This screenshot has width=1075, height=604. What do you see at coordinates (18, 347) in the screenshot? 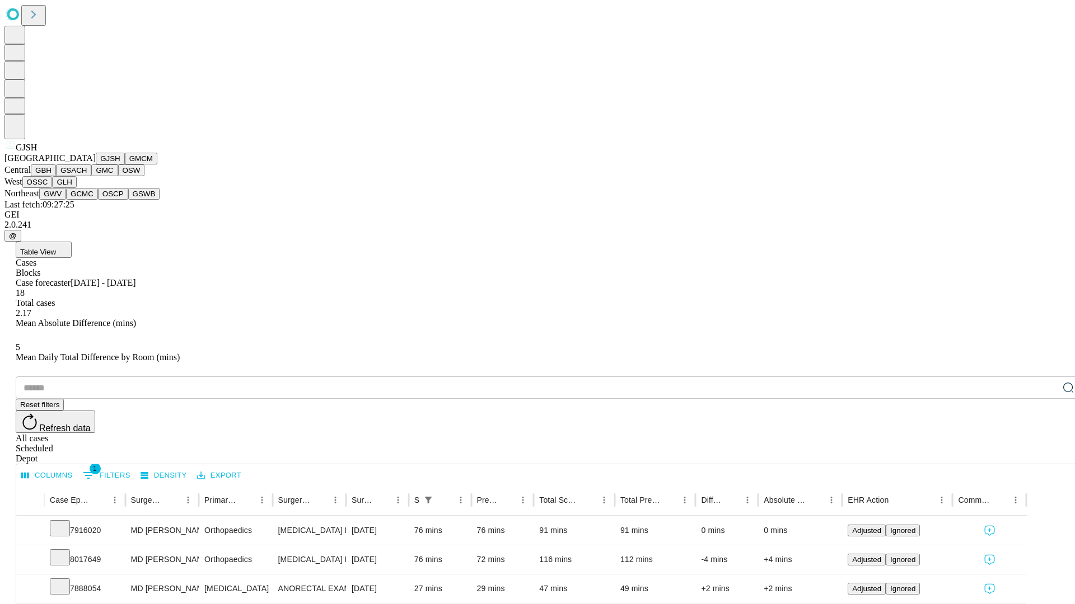
I see `span: 5` at bounding box center [18, 347].